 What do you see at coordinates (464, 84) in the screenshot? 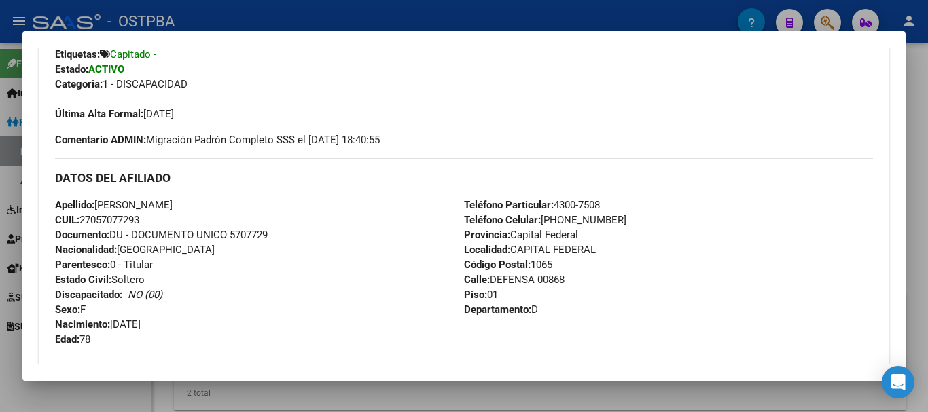
I see `div: 1 - DISCAPACIDAD` at bounding box center [464, 84].